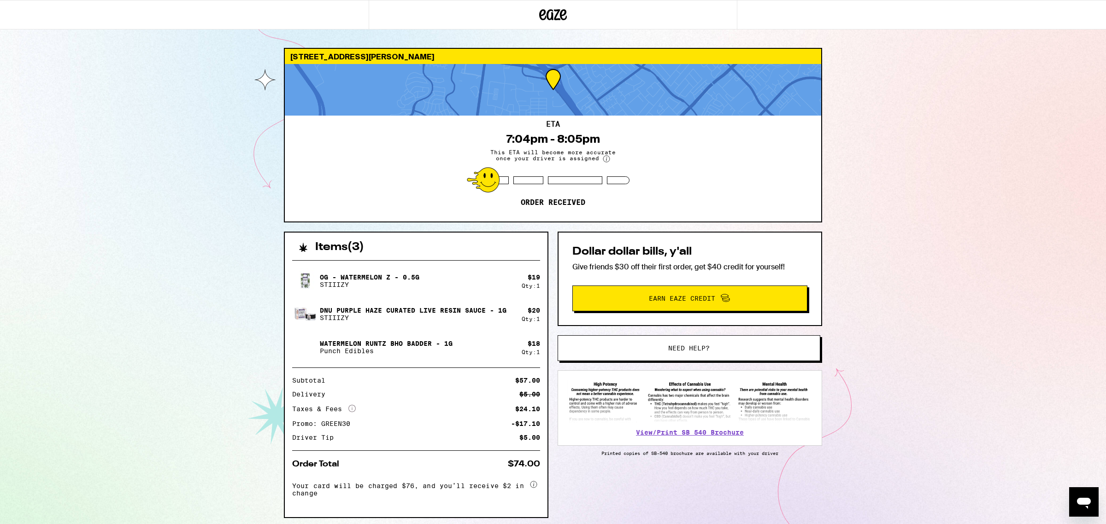 Image resolution: width=1106 pixels, height=524 pixels. I want to click on div: Delivery, so click(312, 394).